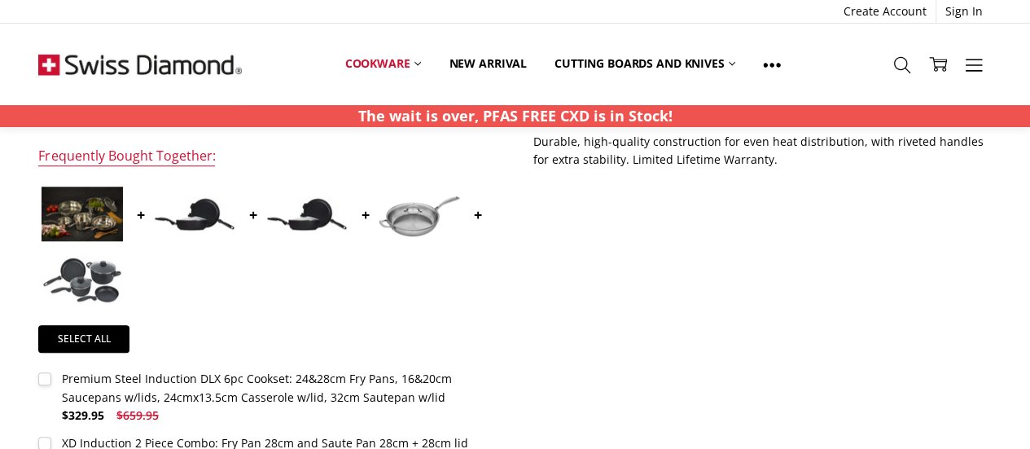 The width and height of the screenshot is (1030, 449). What do you see at coordinates (515, 116) in the screenshot?
I see `p: The wait is over, PFAS FREE CXD is in Stock!` at bounding box center [515, 116].